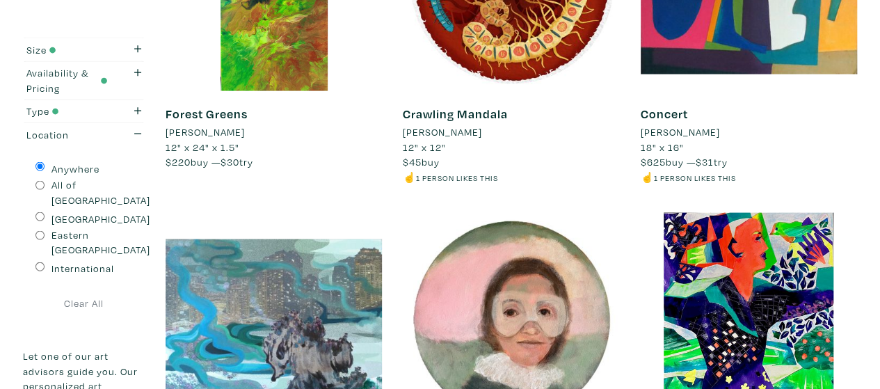  I want to click on label: Anywhere, so click(75, 169).